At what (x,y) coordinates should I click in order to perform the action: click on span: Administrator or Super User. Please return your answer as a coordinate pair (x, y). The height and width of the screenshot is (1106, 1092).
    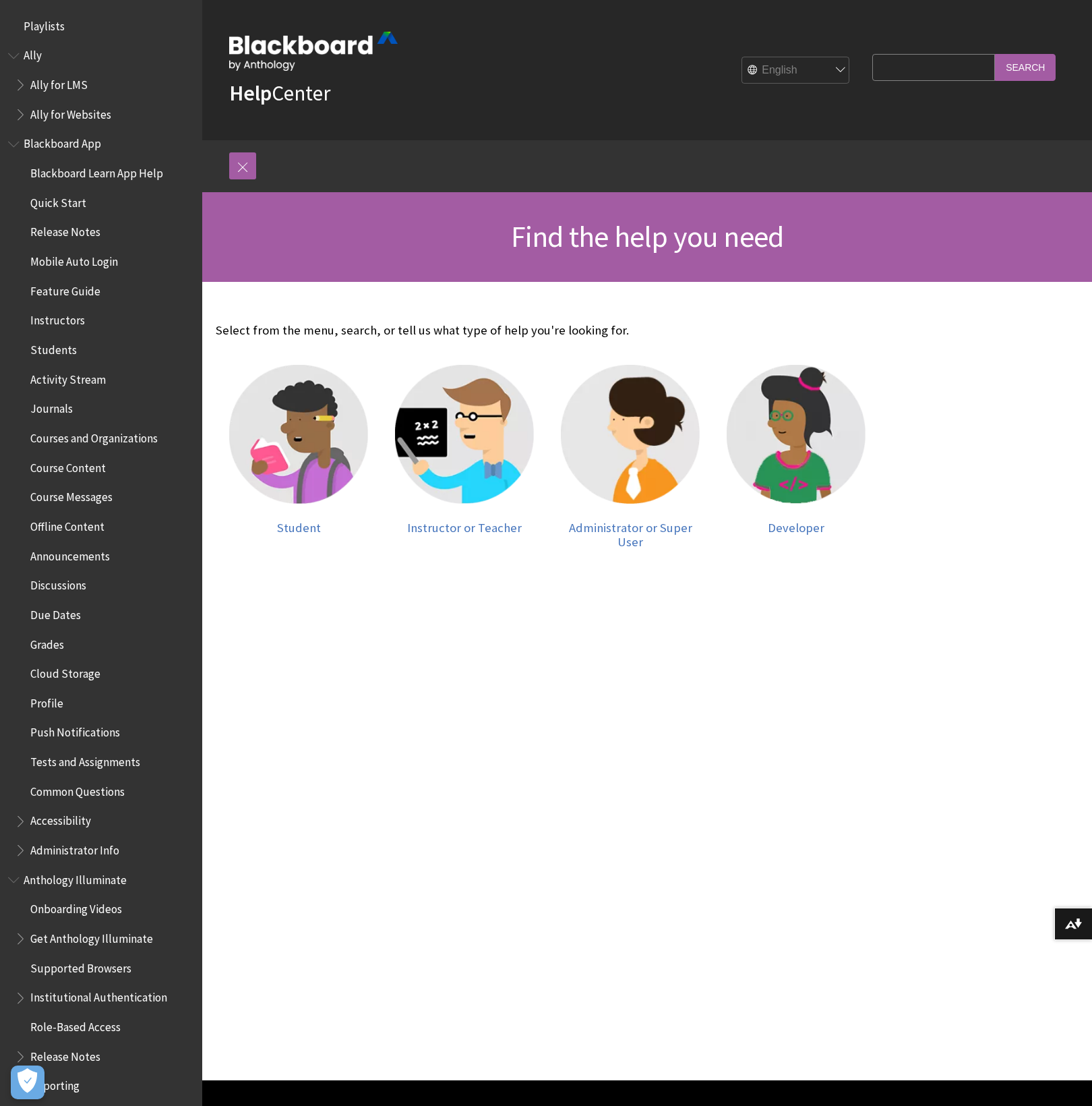
    Looking at the image, I should click on (631, 535).